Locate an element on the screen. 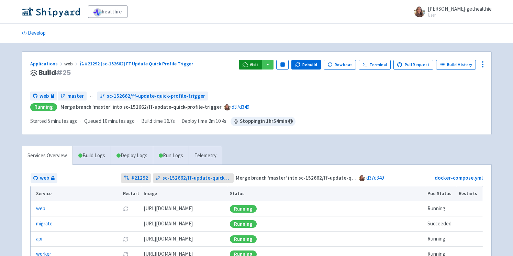 The image size is (513, 256). a: master is located at coordinates (72, 96).